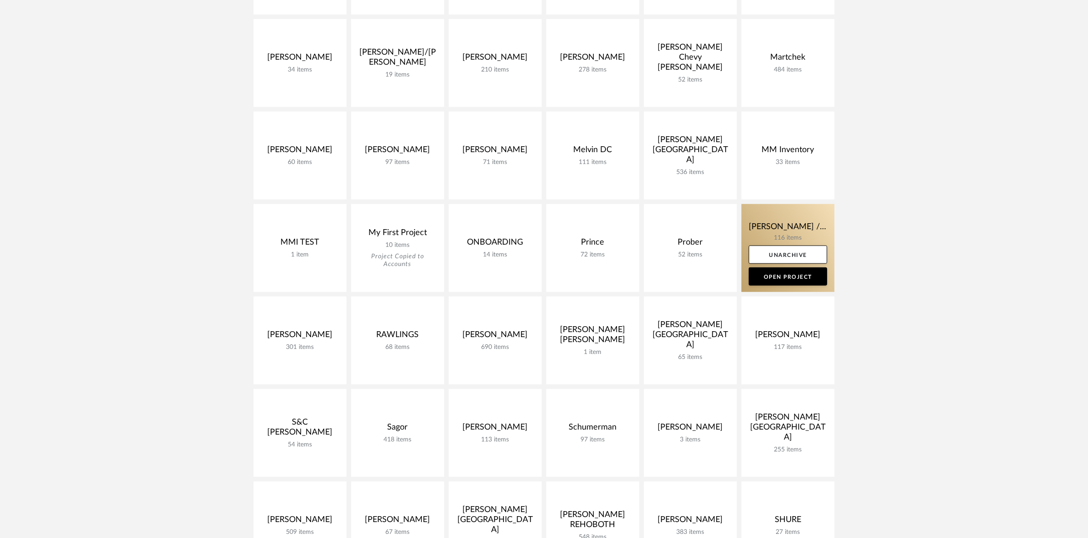  Describe the element at coordinates (300, 445) in the screenshot. I see `div: 54 items` at that location.